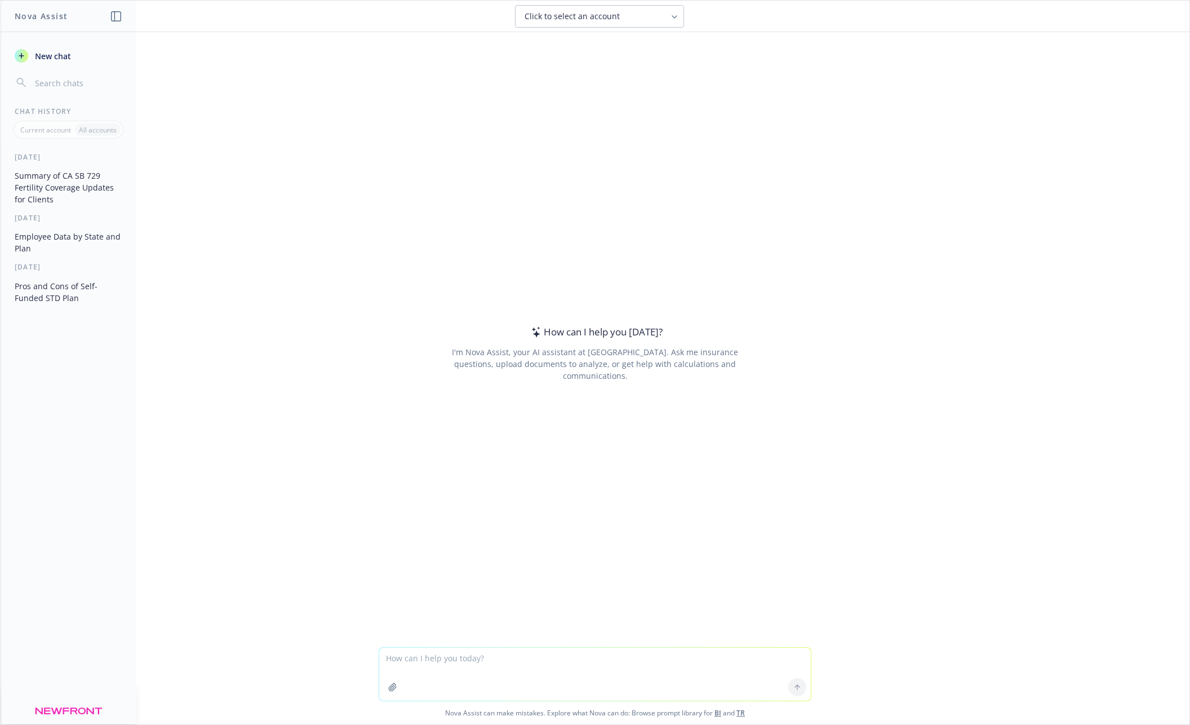 The width and height of the screenshot is (1190, 725). I want to click on button: Pros and Cons of Self-Funded STD Plan, so click(68, 292).